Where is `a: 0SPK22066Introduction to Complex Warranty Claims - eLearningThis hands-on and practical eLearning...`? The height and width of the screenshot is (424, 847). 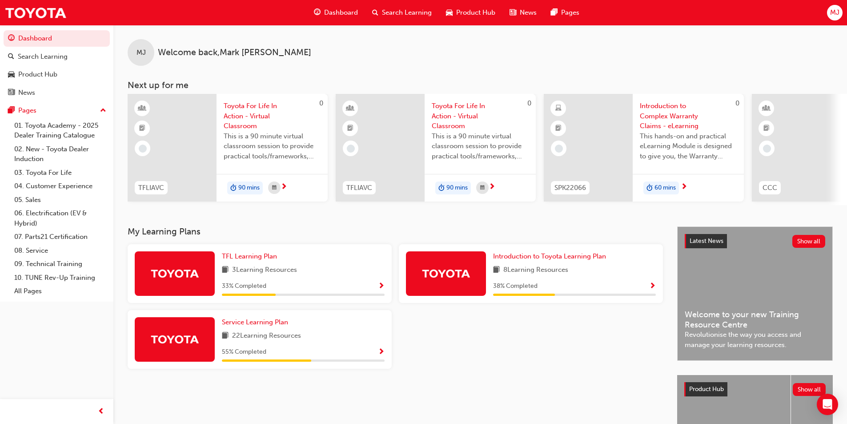
a: 0SPK22066Introduction to Complex Warranty Claims - eLearningThis hands-on and practical eLearning... is located at coordinates (644, 148).